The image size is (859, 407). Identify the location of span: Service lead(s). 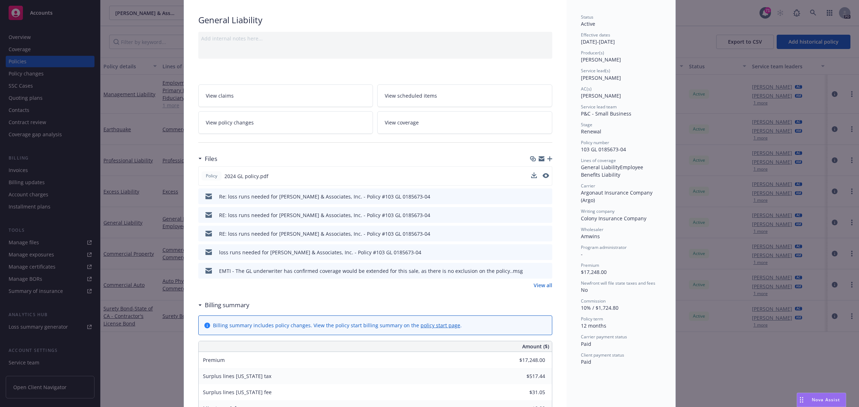
(596, 71).